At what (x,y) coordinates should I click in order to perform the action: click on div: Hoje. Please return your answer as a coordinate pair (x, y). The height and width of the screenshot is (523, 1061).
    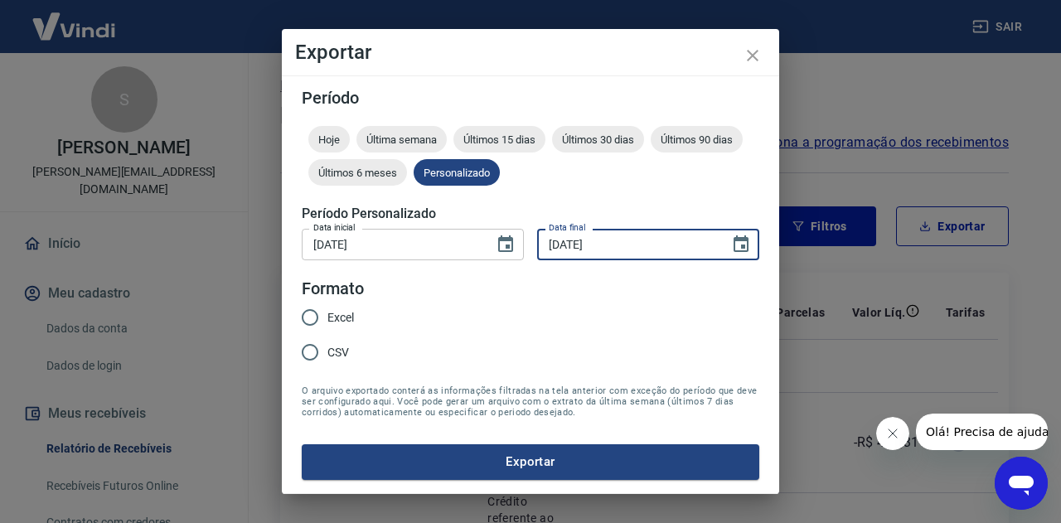
    Looking at the image, I should click on (329, 139).